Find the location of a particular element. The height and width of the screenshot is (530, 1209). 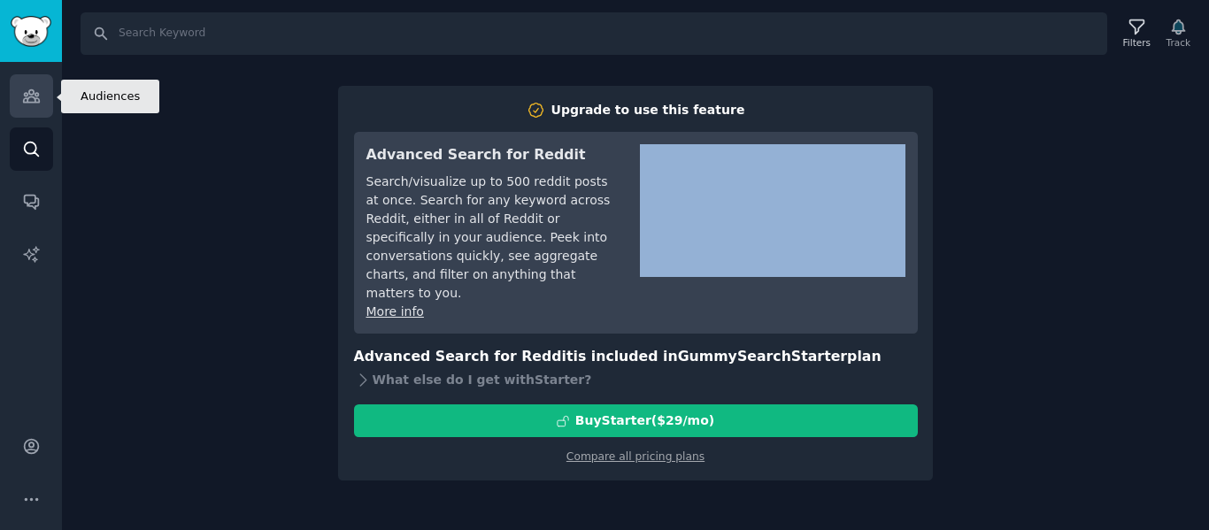

h3: Advanced Search for Reddit is included in plan is located at coordinates (635, 357).